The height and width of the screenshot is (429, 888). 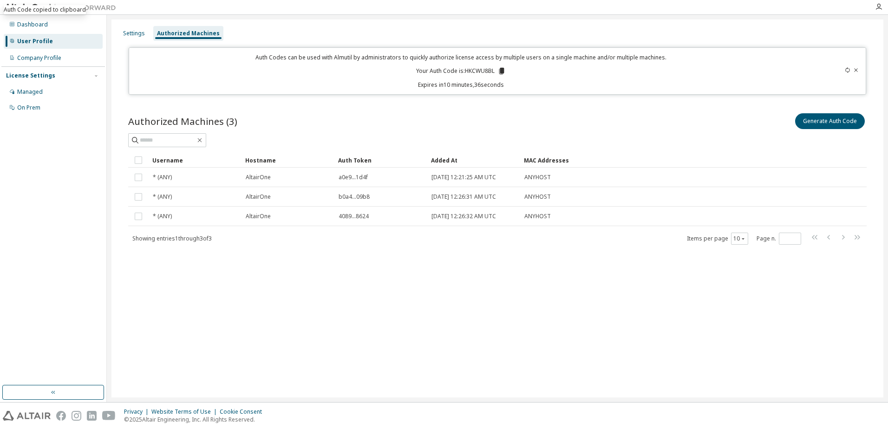 I want to click on span: a0e9...1d4f, so click(x=353, y=177).